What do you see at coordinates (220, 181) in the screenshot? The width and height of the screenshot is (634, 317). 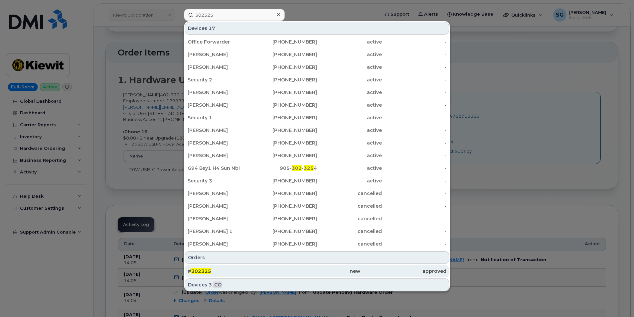 I see `div: Security 3` at bounding box center [220, 181].